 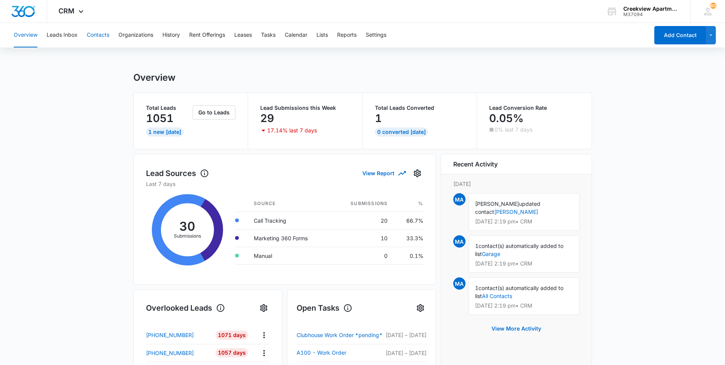 I want to click on div: account id, so click(x=652, y=15).